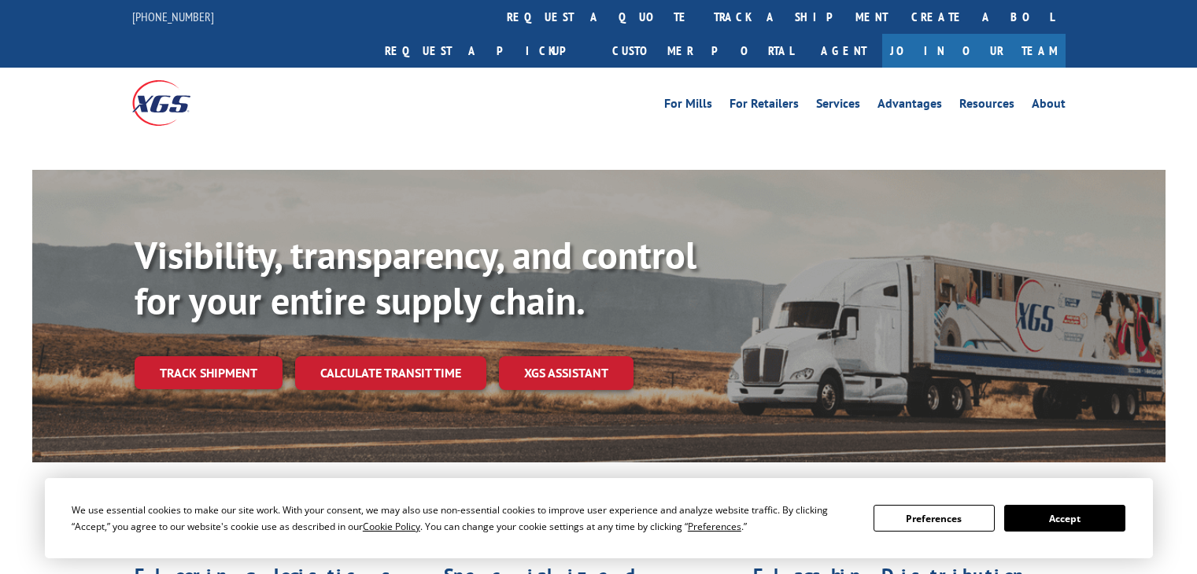  What do you see at coordinates (566, 373) in the screenshot?
I see `a: XGS ASSISTANT` at bounding box center [566, 373].